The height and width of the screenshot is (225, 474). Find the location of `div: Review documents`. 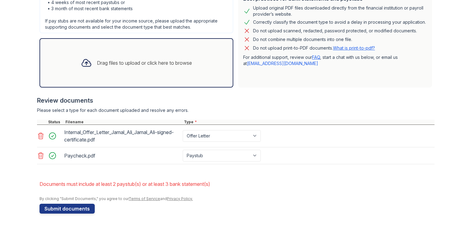

div: Review documents is located at coordinates (236, 101).